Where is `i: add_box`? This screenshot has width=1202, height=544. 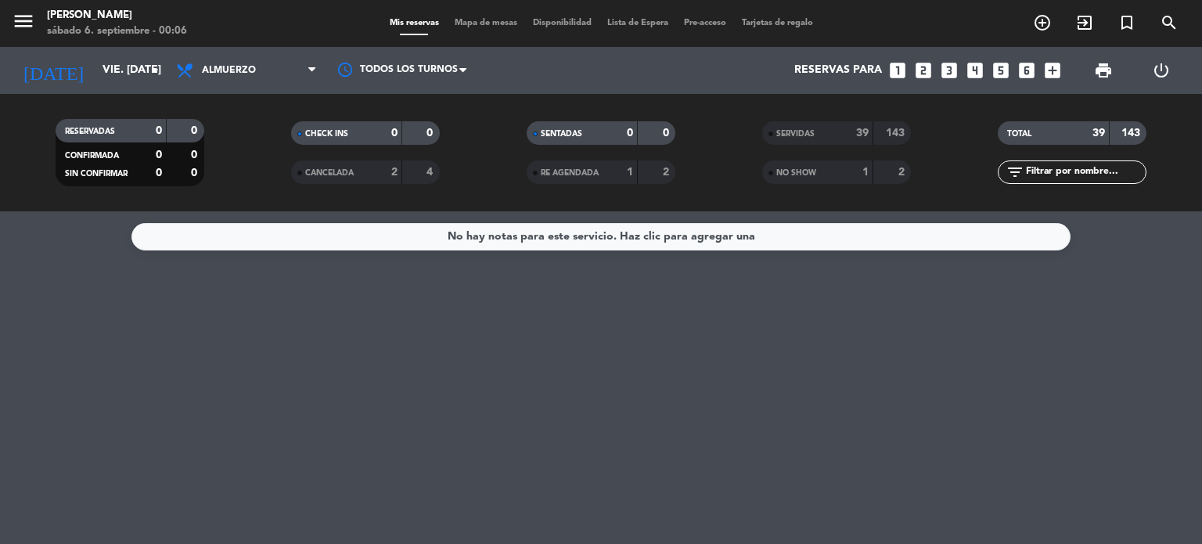 i: add_box is located at coordinates (1052, 70).